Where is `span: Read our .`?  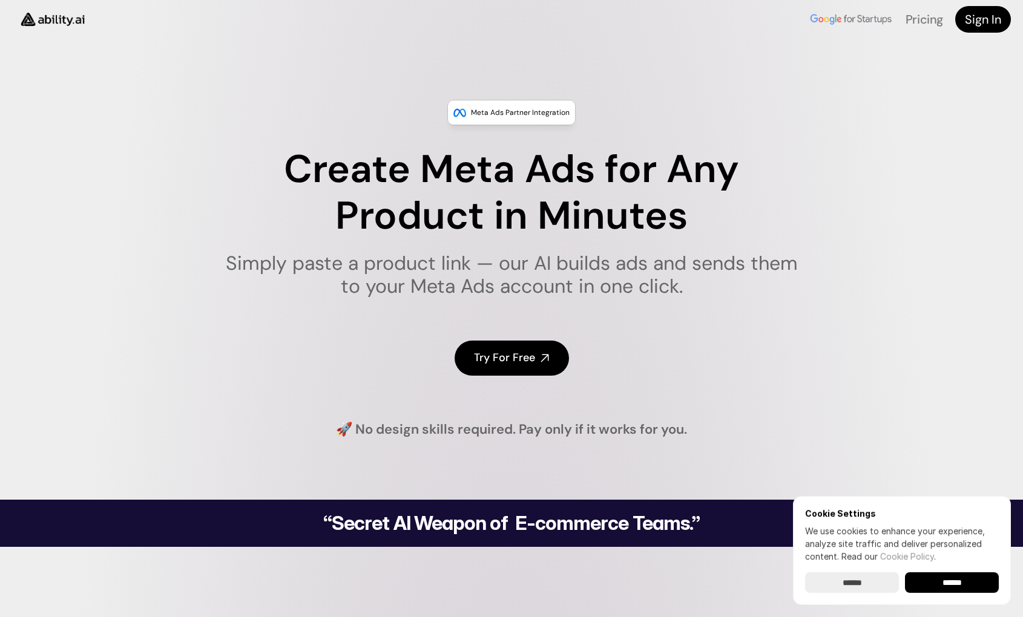 span: Read our . is located at coordinates (888, 556).